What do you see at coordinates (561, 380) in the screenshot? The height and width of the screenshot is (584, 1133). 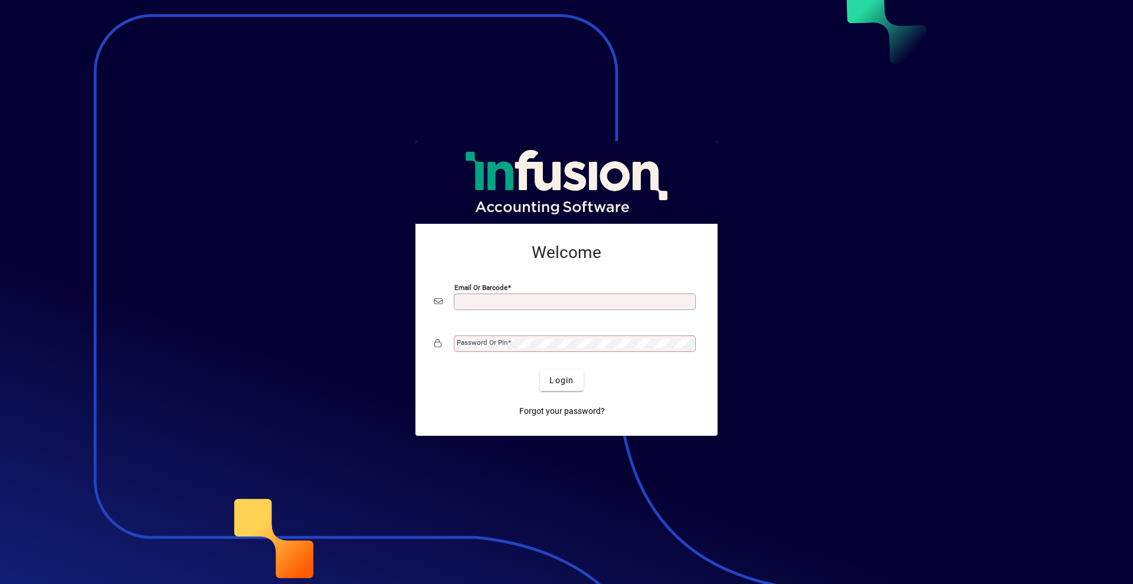 I see `span: Login` at bounding box center [561, 380].